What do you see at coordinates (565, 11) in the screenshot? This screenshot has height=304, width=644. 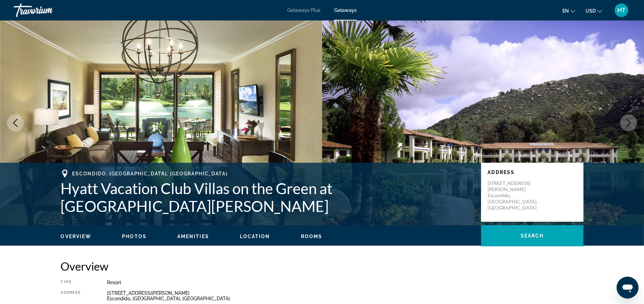 I see `span: en` at bounding box center [565, 11].